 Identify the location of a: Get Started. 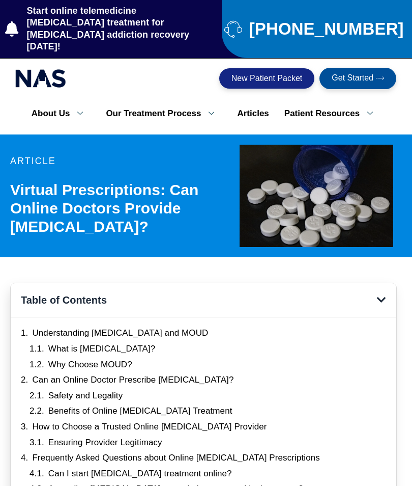
(358, 78).